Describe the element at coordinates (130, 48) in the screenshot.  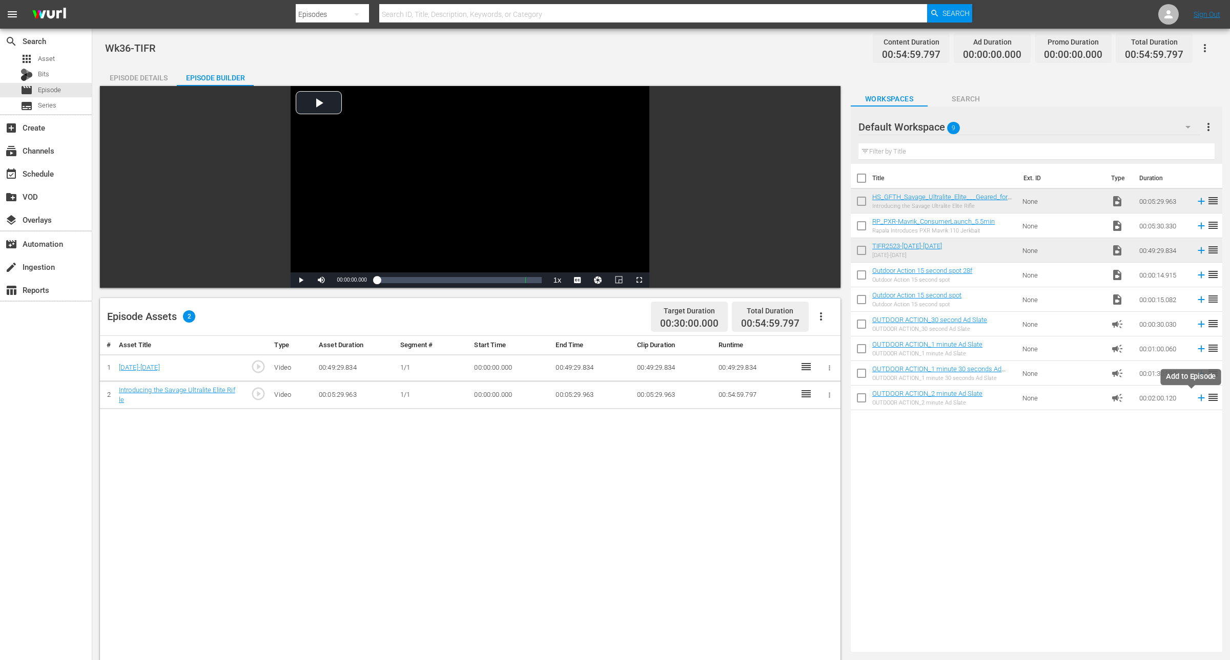
I see `span: Wk36-TIFR` at that location.